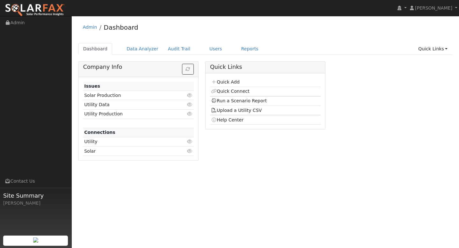  I want to click on td: Utility, so click(129, 142).